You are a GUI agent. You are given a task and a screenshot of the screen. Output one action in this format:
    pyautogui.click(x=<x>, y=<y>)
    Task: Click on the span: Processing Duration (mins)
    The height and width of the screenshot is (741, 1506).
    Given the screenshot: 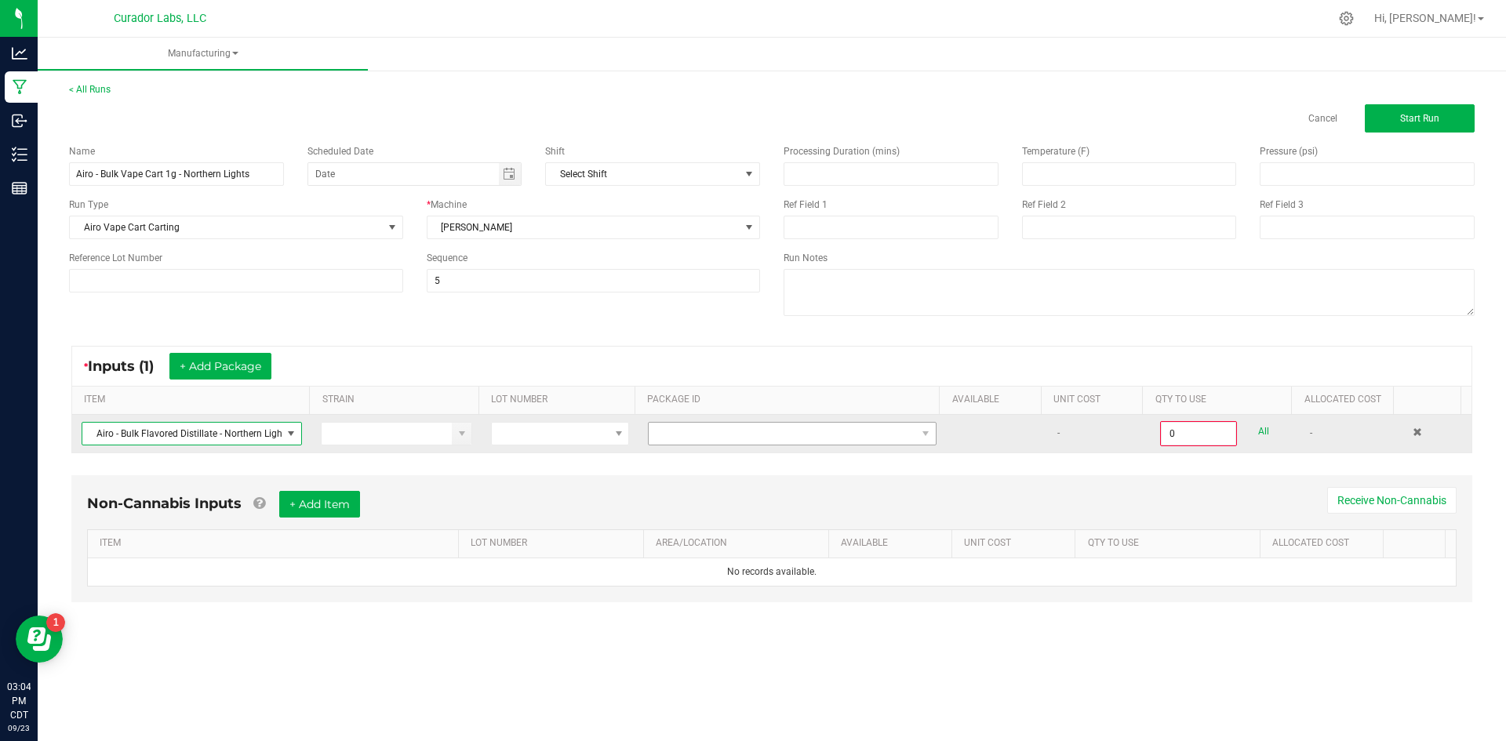 What is the action you would take?
    pyautogui.click(x=842, y=151)
    